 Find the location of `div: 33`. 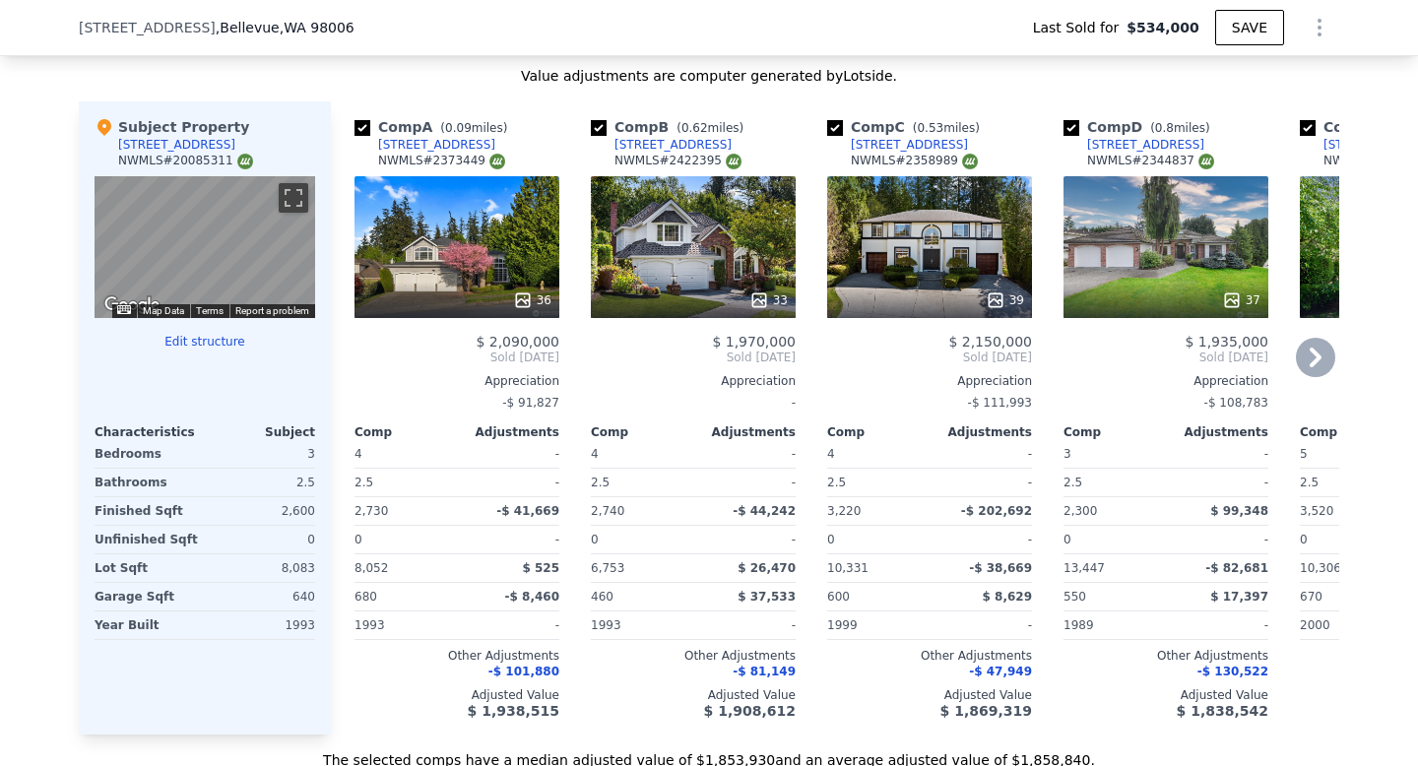

div: 33 is located at coordinates (768, 300).